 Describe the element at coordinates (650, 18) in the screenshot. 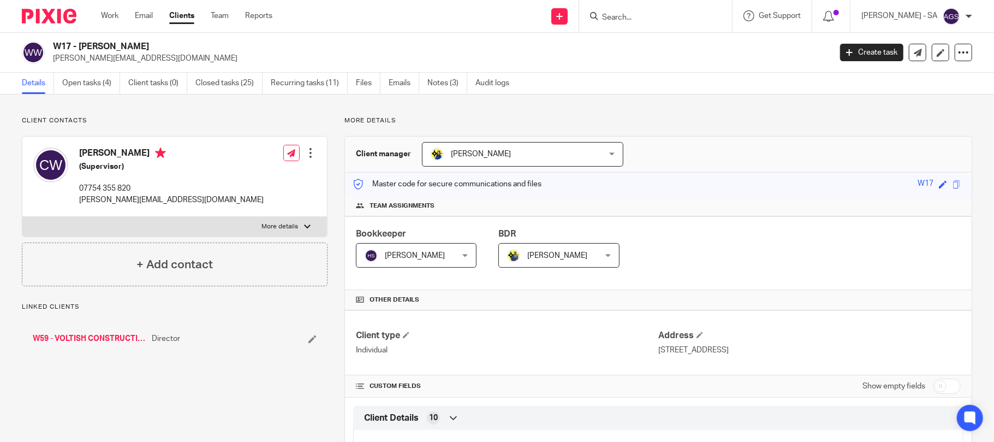

I see `input: Search` at that location.